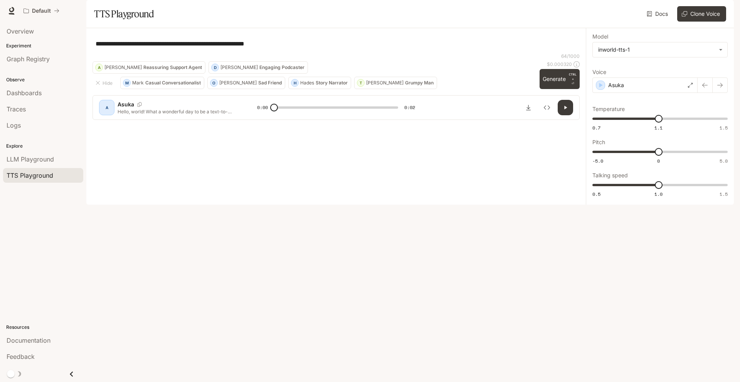 Image resolution: width=740 pixels, height=382 pixels. Describe the element at coordinates (598, 142) in the screenshot. I see `p: Pitch` at that location.